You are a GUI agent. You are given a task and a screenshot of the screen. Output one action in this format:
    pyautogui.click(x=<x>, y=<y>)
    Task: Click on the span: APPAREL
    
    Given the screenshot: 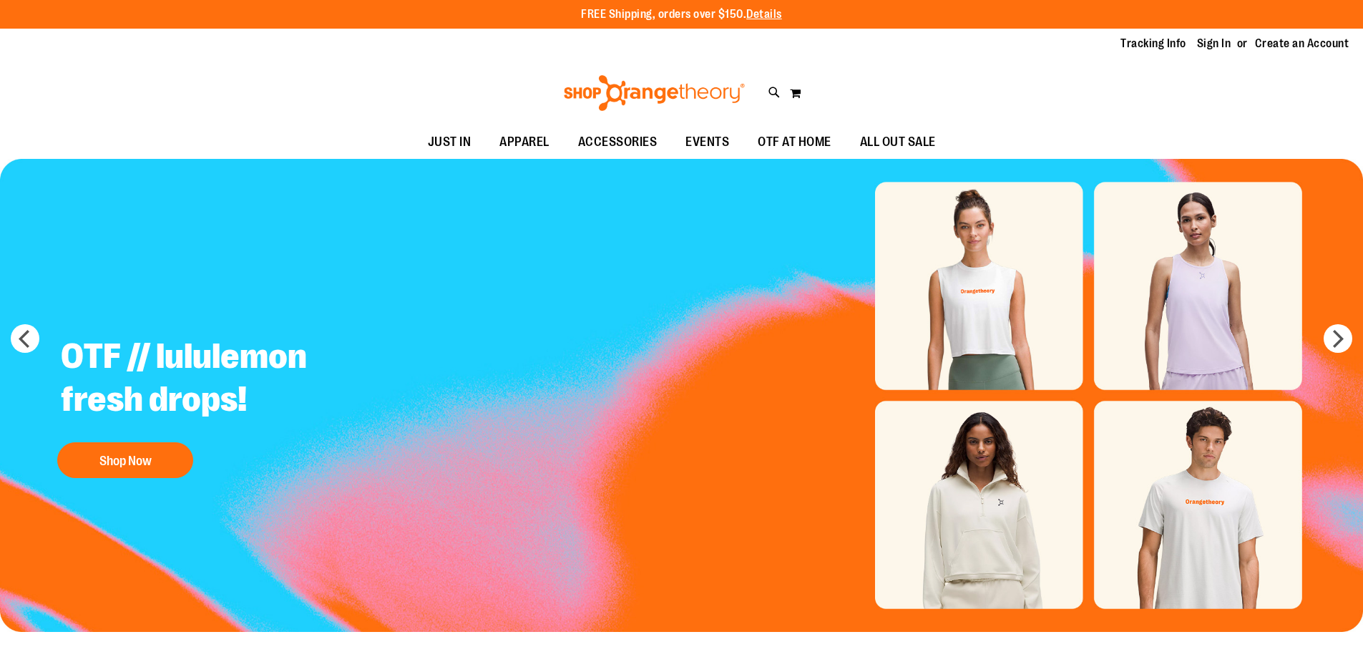 What is the action you would take?
    pyautogui.click(x=525, y=142)
    